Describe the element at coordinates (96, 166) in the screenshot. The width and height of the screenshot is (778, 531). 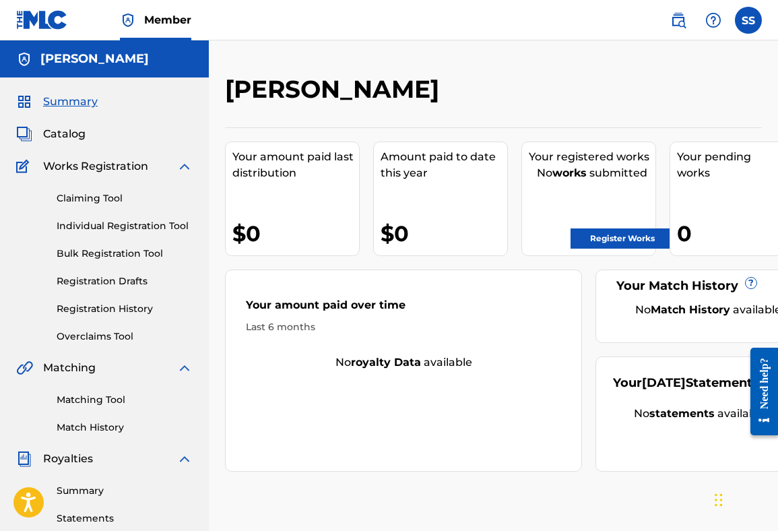
I see `span: Works Registration` at that location.